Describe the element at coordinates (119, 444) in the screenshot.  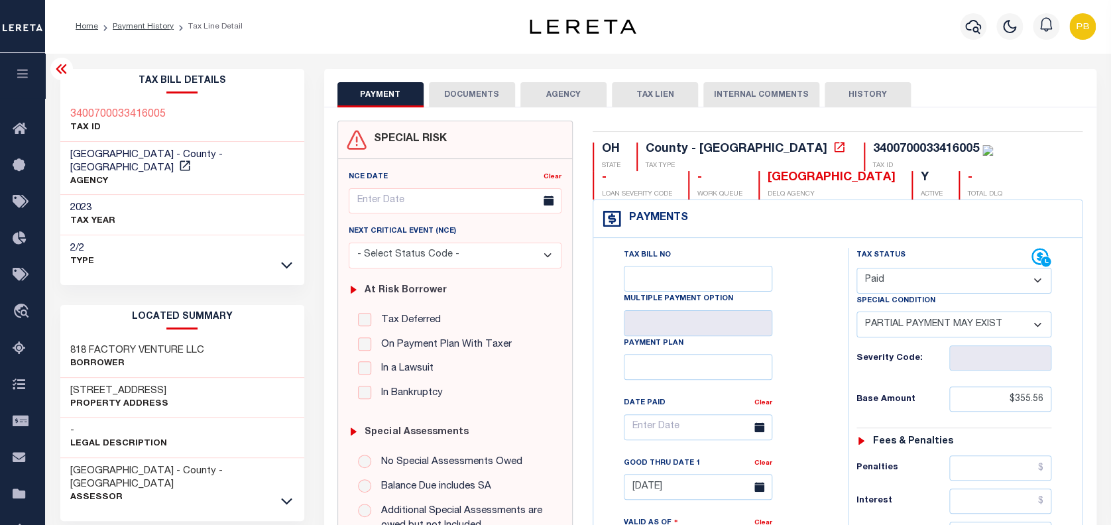
I see `p: Legal Description` at that location.